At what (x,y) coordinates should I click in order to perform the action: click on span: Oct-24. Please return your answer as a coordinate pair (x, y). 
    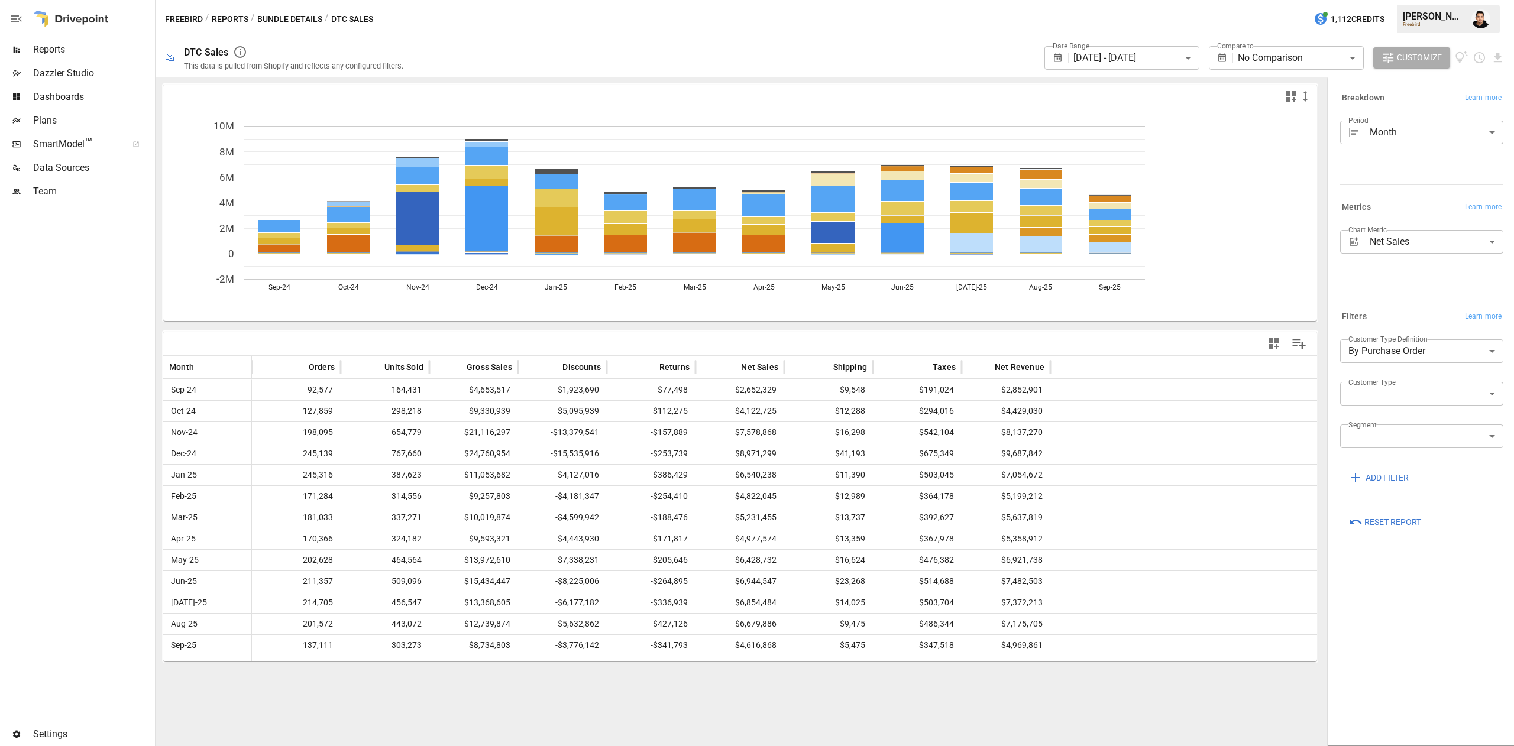
    Looking at the image, I should click on (207, 411).